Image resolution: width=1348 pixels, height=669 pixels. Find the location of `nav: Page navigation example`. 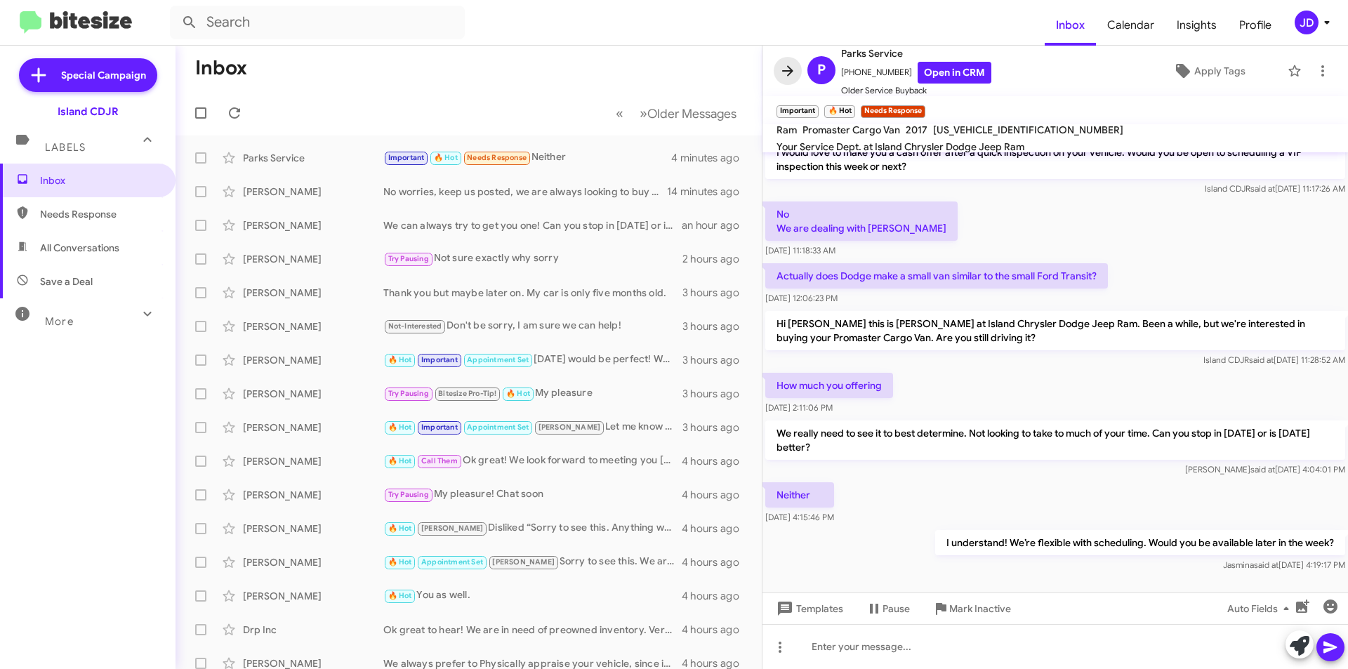

nav: Page navigation example is located at coordinates (676, 113).